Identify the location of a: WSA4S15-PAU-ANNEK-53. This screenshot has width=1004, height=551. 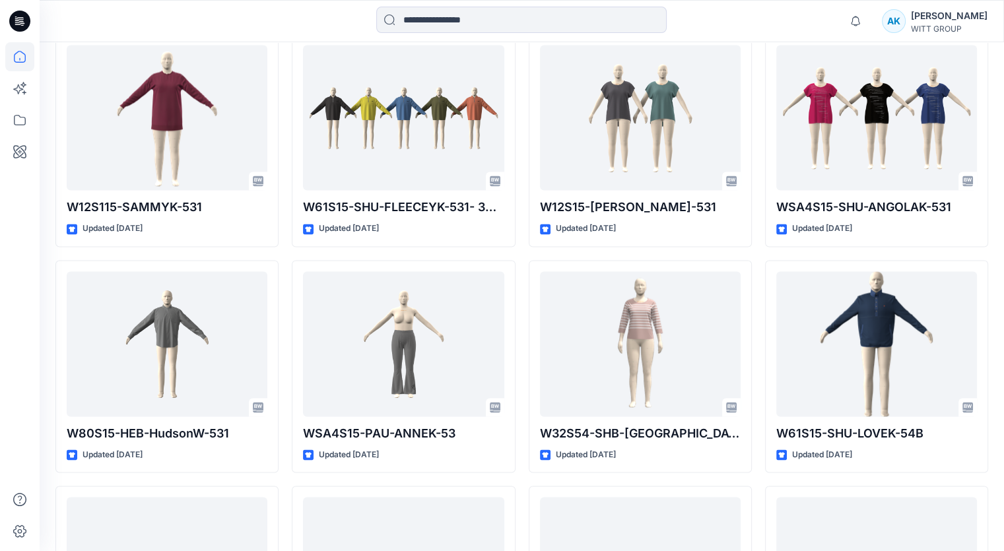
(403, 344).